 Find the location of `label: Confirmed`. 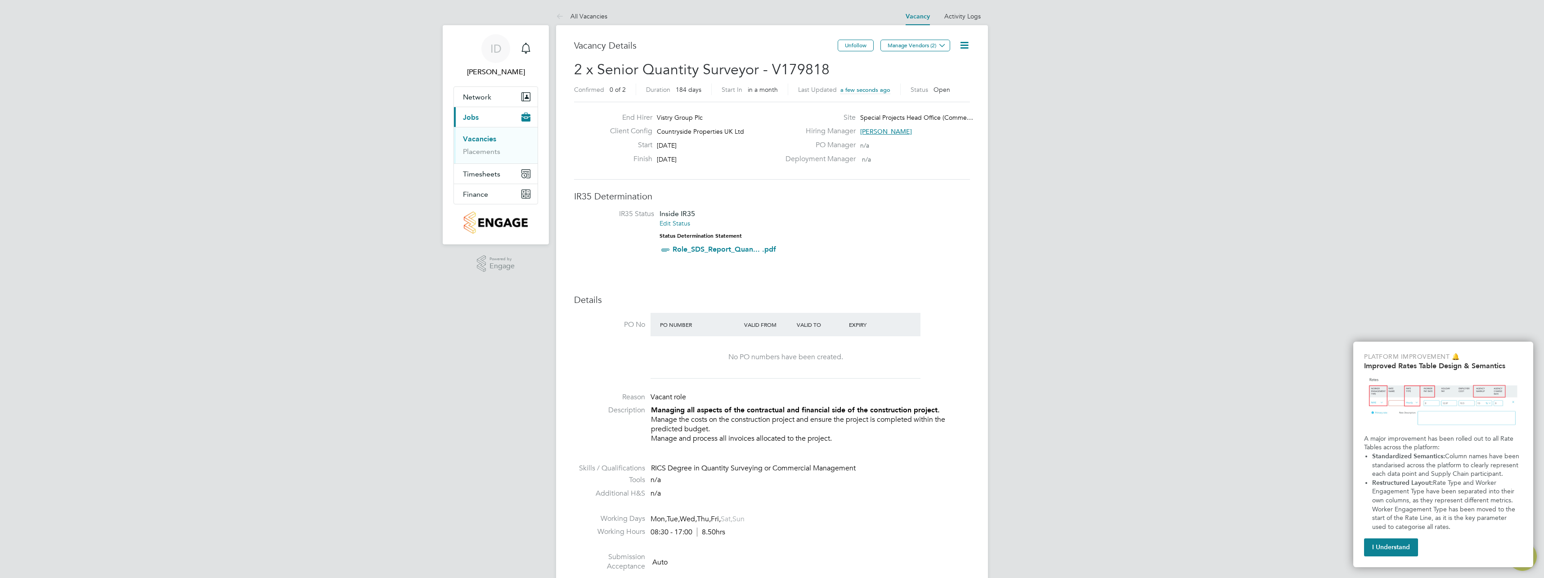

label: Confirmed is located at coordinates (589, 90).